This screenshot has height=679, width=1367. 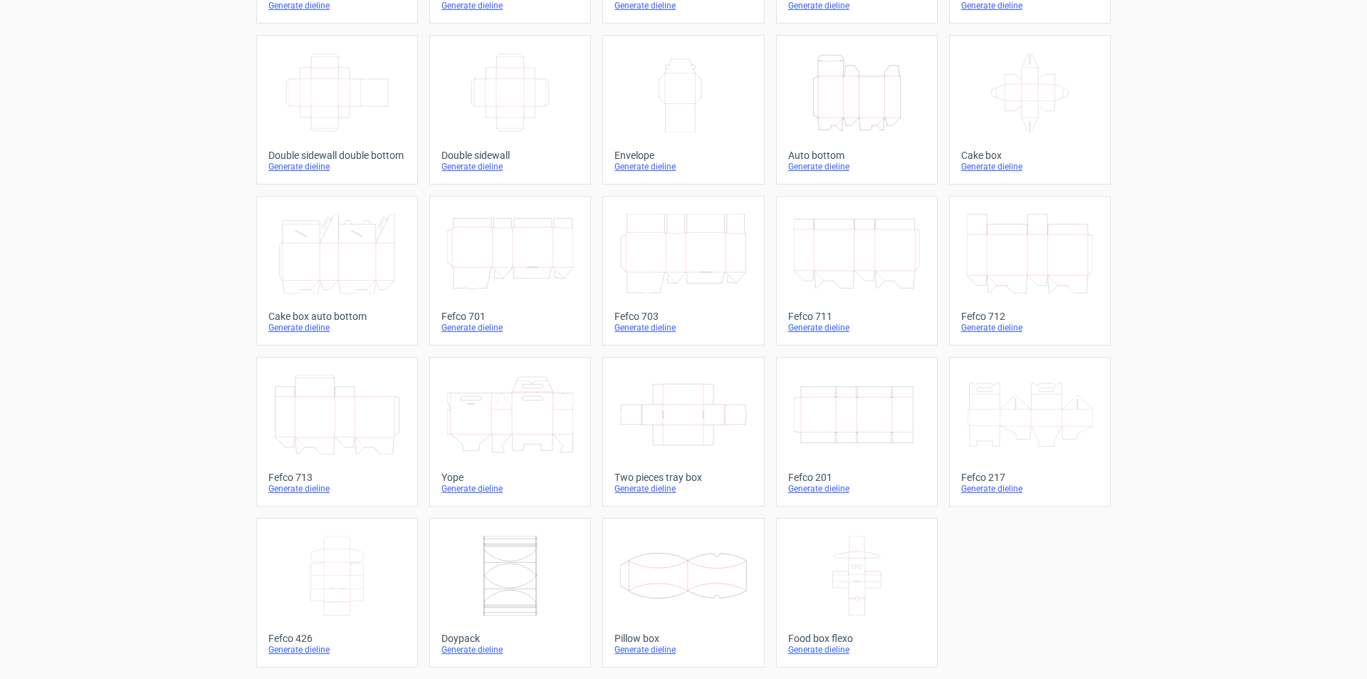 What do you see at coordinates (857, 316) in the screenshot?
I see `div: Fefco 711` at bounding box center [857, 316].